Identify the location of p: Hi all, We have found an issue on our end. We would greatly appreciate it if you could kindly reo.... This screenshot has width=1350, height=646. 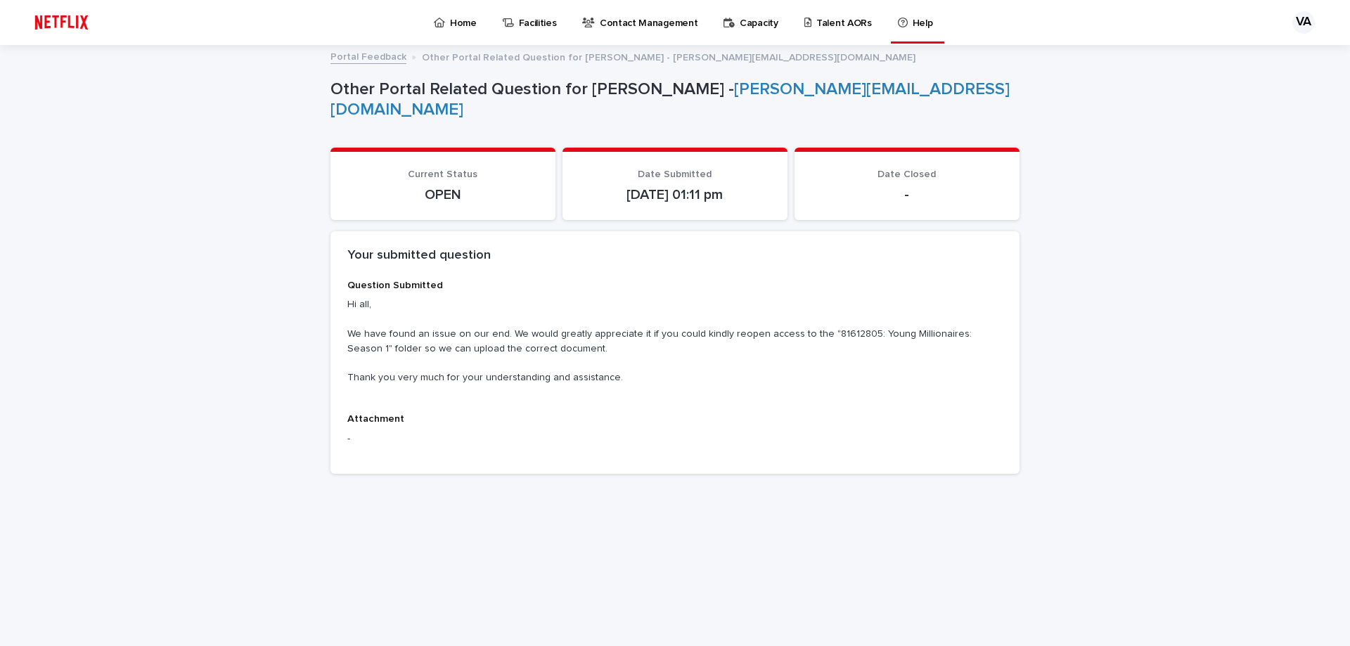
(675, 341).